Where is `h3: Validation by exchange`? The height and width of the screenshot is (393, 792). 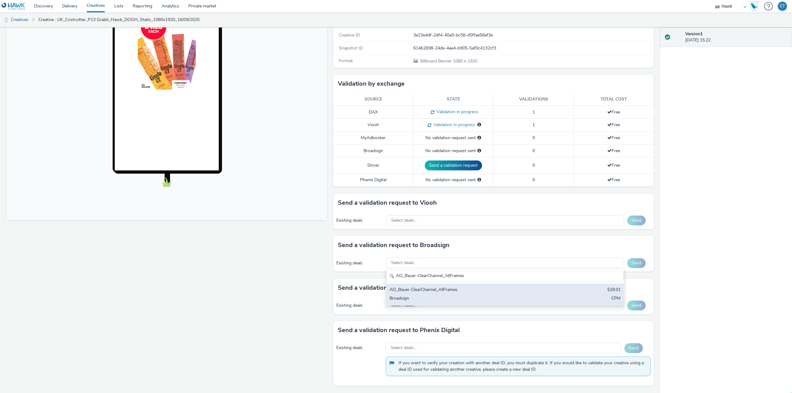 h3: Validation by exchange is located at coordinates (371, 84).